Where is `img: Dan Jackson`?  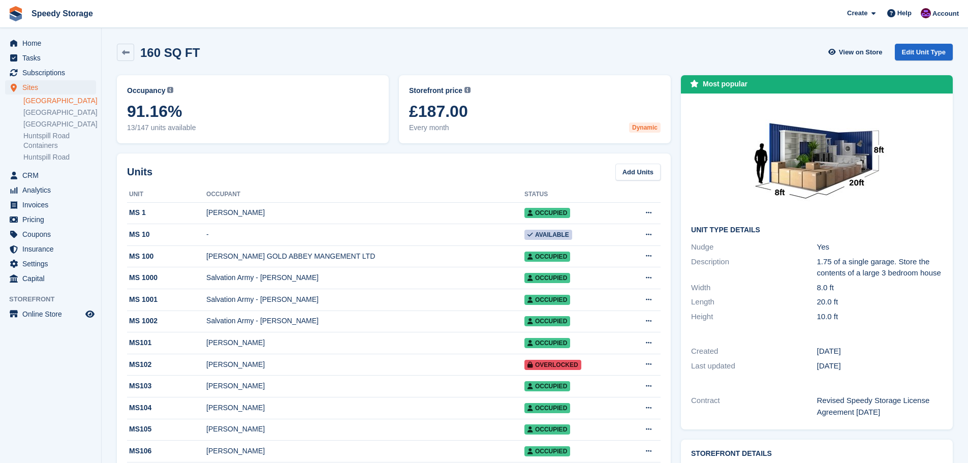 img: Dan Jackson is located at coordinates (926, 13).